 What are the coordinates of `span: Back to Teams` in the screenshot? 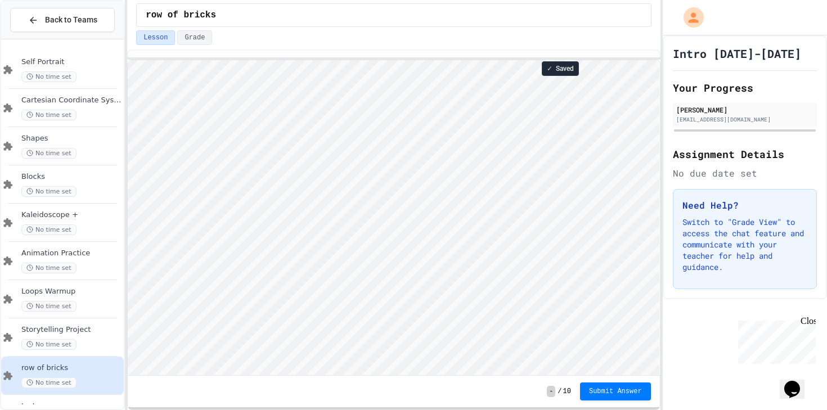 It's located at (71, 20).